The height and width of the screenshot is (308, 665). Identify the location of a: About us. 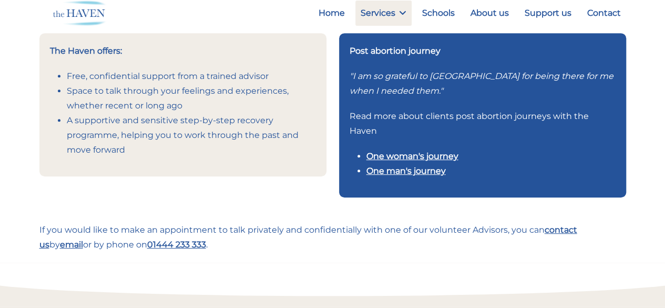
(490, 13).